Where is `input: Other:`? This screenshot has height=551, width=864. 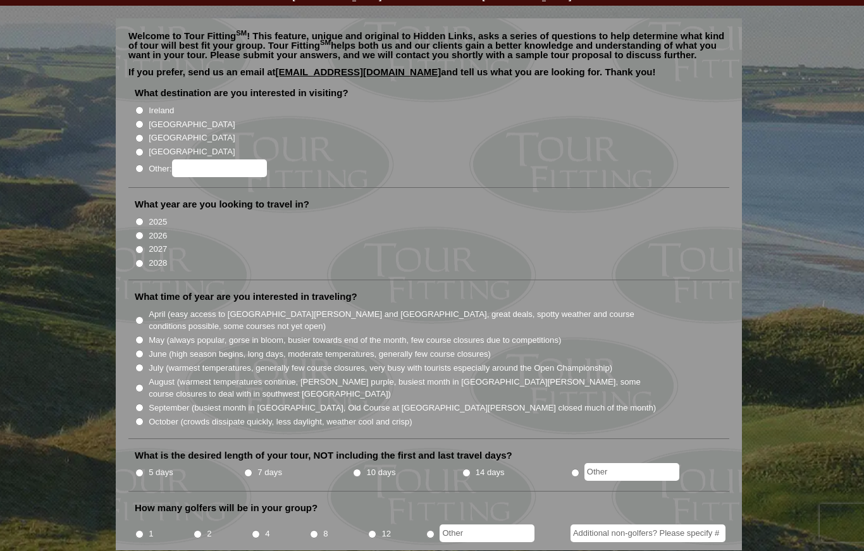 input: Other: is located at coordinates (219, 169).